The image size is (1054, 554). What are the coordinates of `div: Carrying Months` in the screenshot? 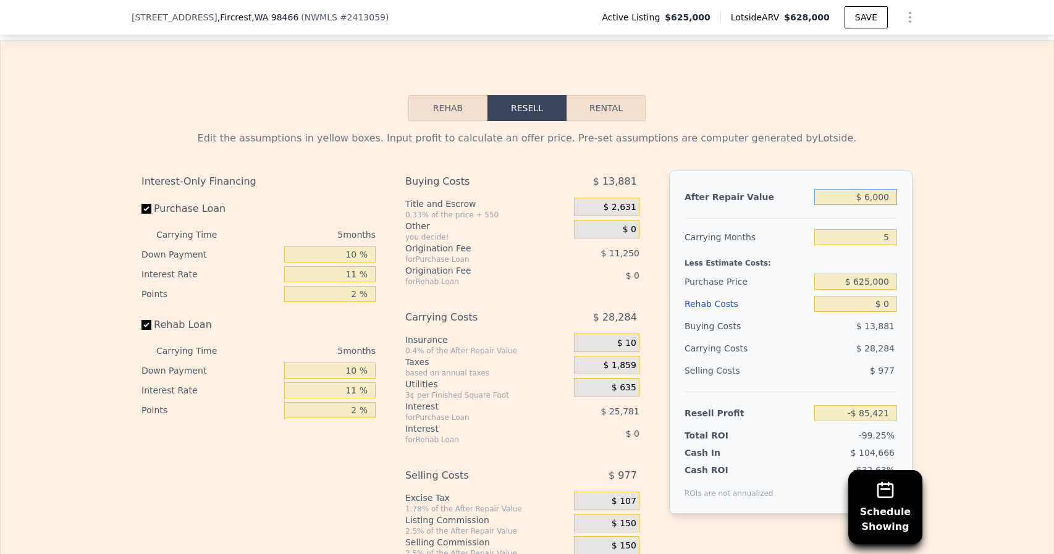 It's located at (747, 237).